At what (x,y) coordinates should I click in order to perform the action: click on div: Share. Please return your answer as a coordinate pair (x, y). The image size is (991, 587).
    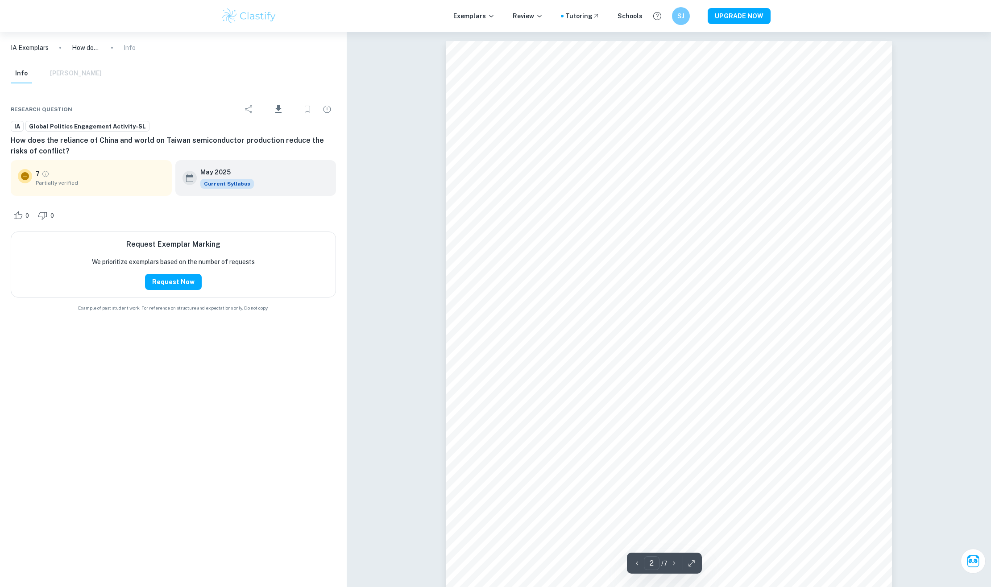
    Looking at the image, I should click on (249, 109).